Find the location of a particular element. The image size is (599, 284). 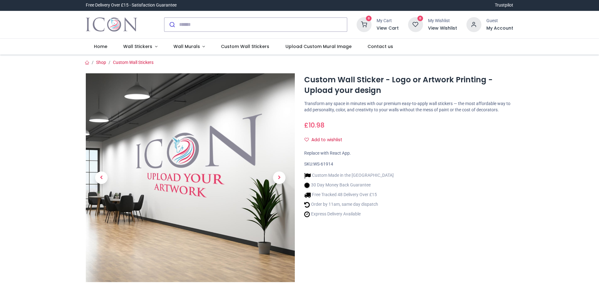

a: Next is located at coordinates (279, 178).